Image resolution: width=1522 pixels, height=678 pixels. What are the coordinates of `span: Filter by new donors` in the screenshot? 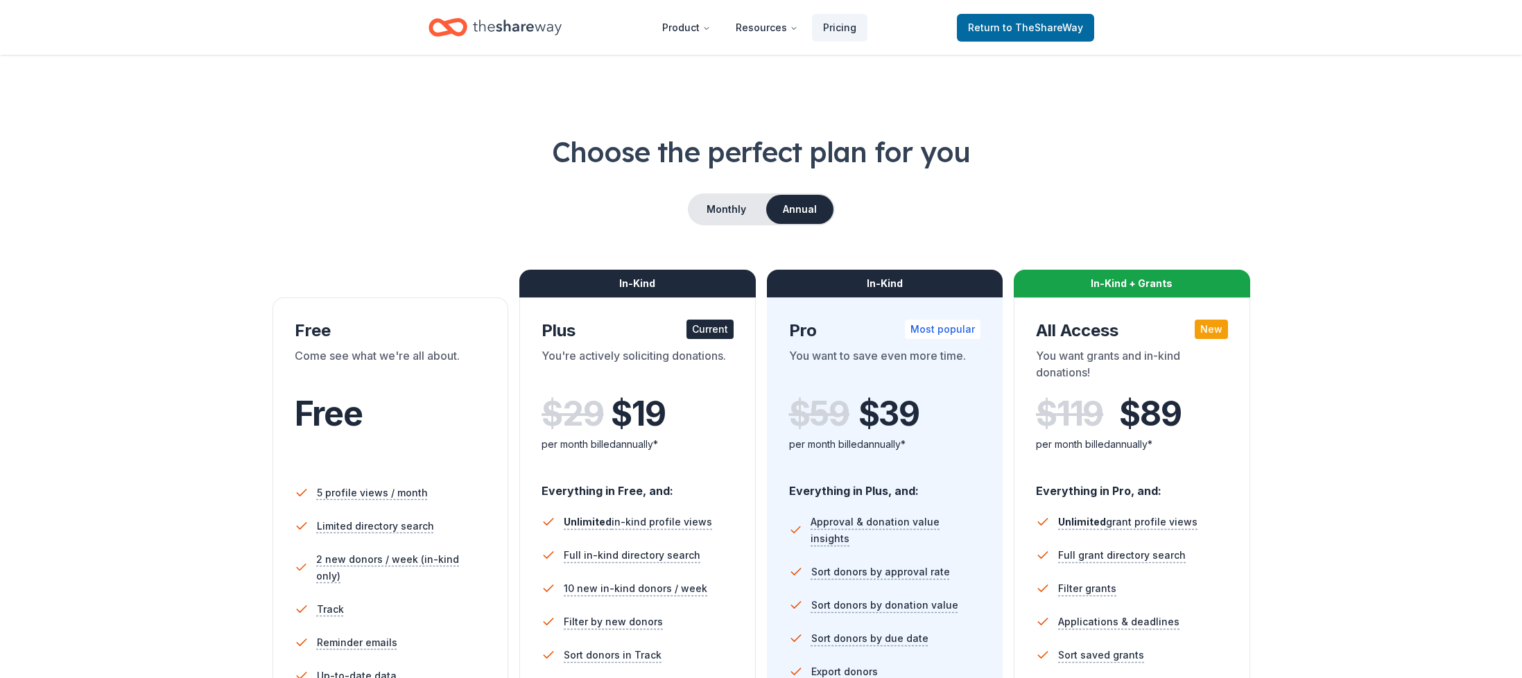 It's located at (613, 622).